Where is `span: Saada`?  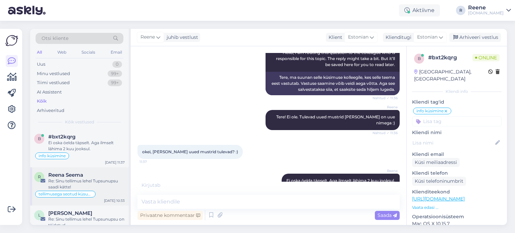 span: Saada is located at coordinates (387, 215).